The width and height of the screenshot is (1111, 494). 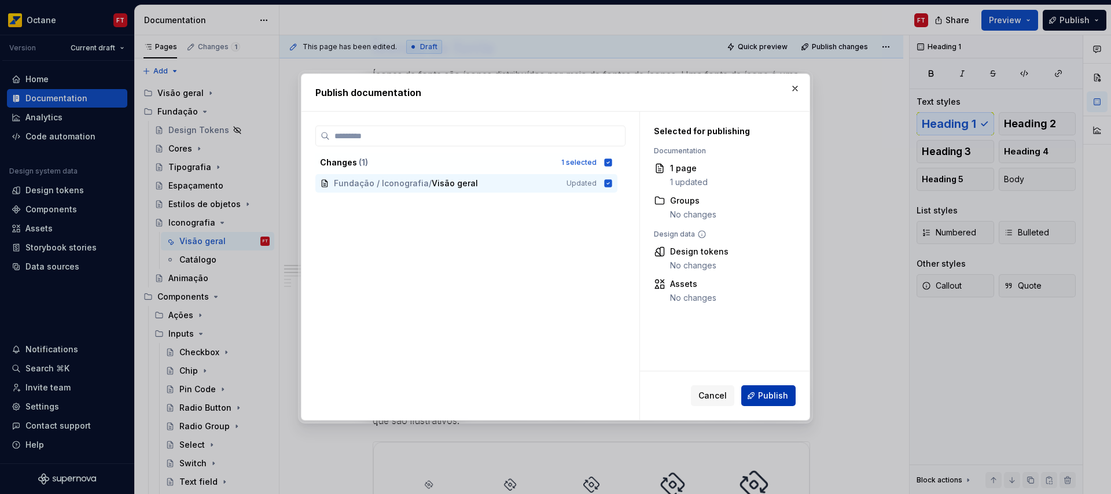 I want to click on button: Publish, so click(x=768, y=396).